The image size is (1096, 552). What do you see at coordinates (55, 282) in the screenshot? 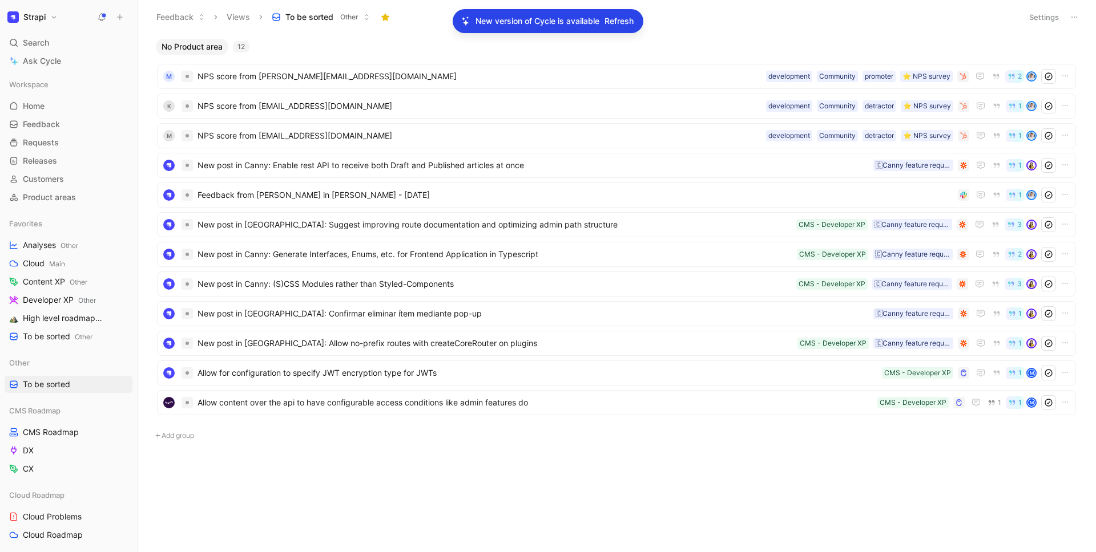
I see `span: Content XP` at bounding box center [55, 282].